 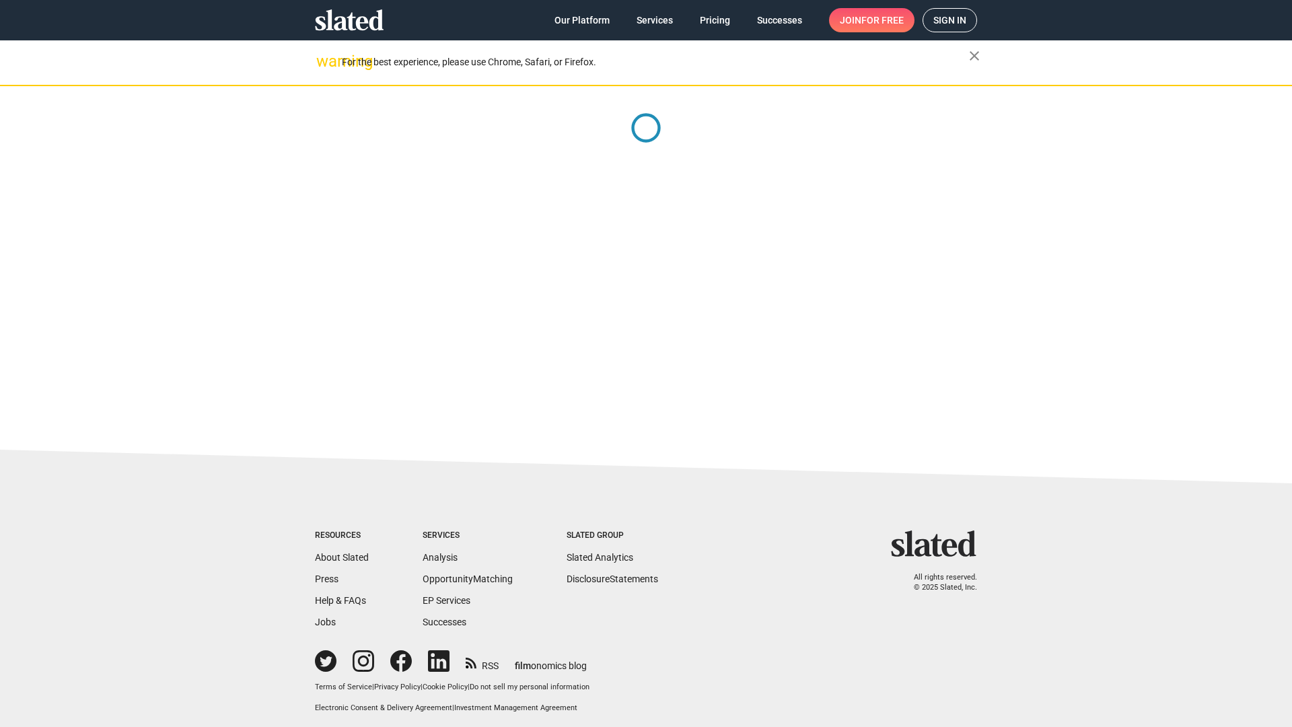 What do you see at coordinates (440, 557) in the screenshot?
I see `a: Analysis` at bounding box center [440, 557].